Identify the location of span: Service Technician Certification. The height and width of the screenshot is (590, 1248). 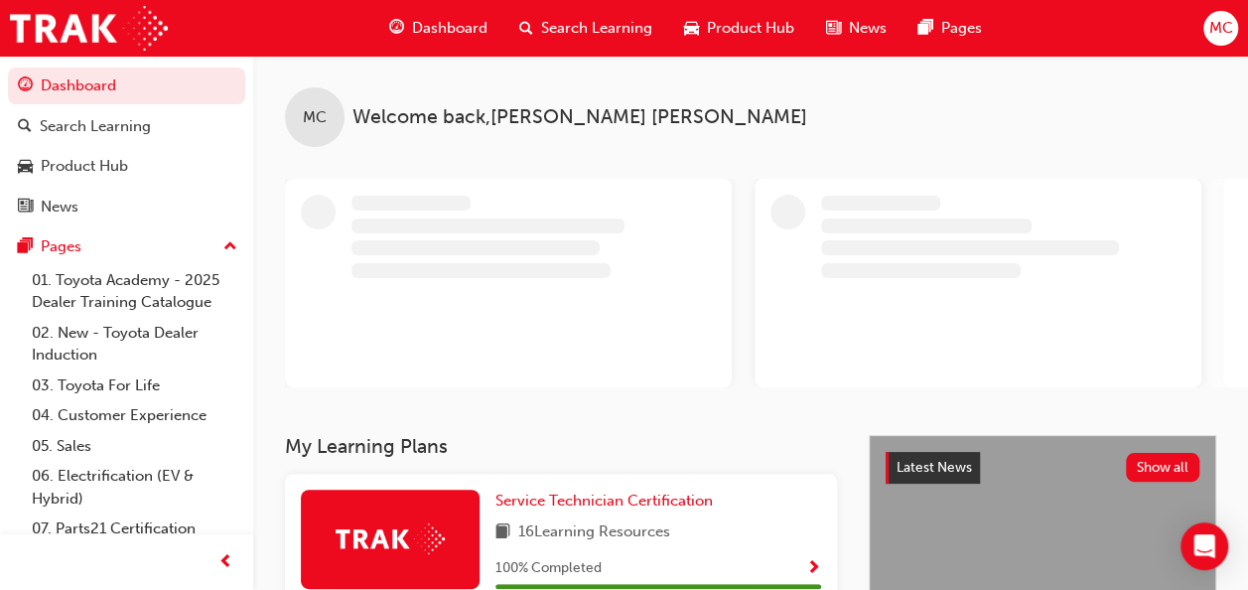
(604, 501).